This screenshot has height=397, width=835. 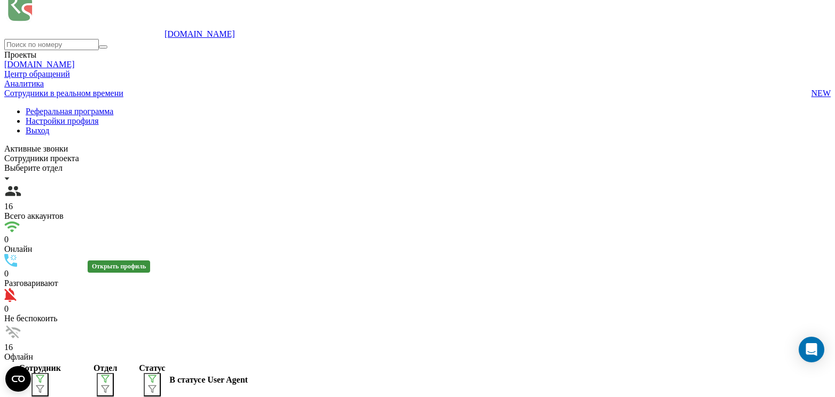 What do you see at coordinates (227, 380) in the screenshot?
I see `div: User Agent` at bounding box center [227, 380].